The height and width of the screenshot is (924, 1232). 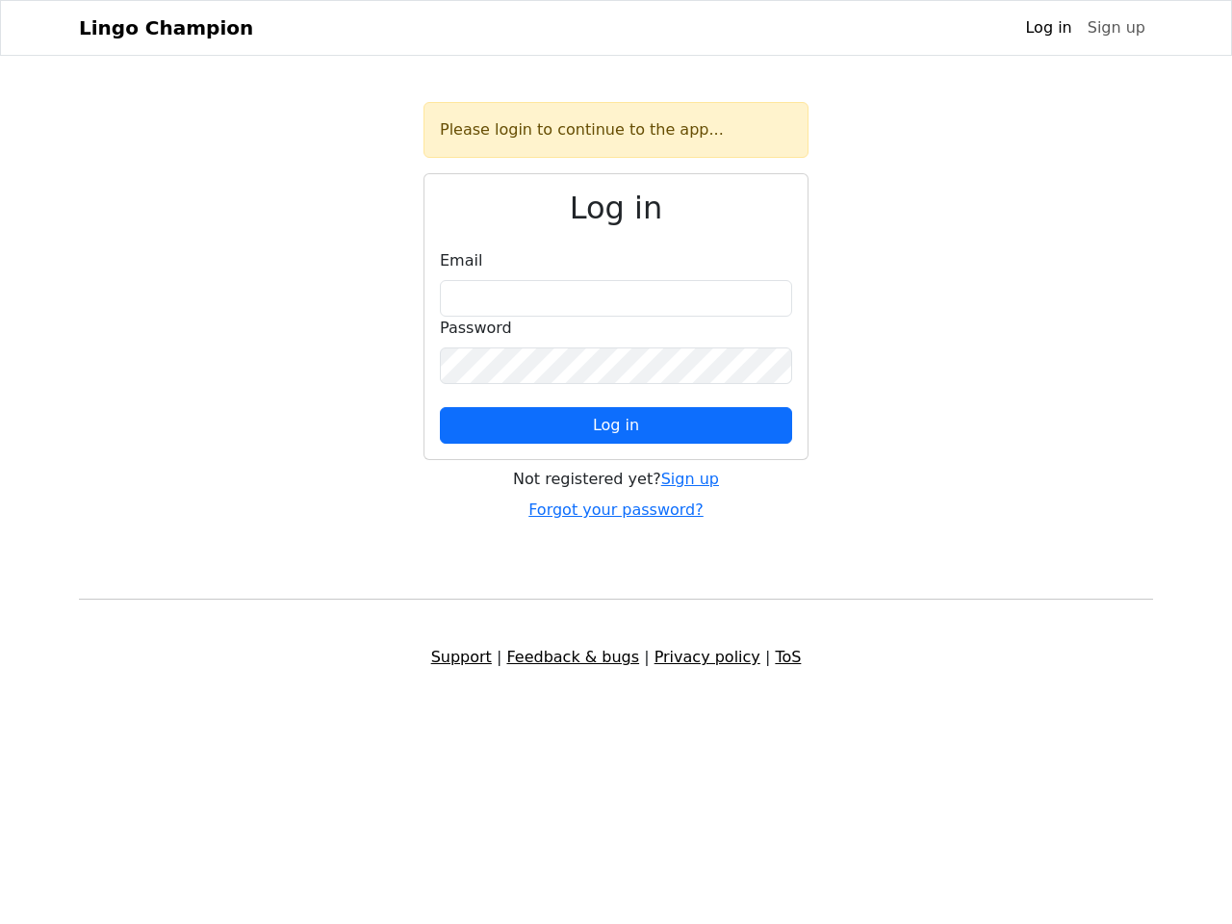 I want to click on a: ToS, so click(x=787, y=656).